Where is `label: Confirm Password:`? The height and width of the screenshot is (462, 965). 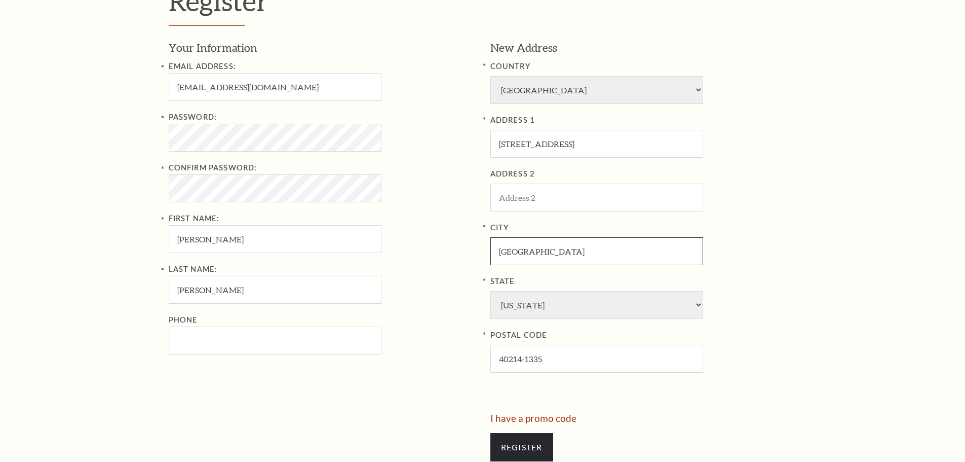
label: Confirm Password: is located at coordinates (213, 167).